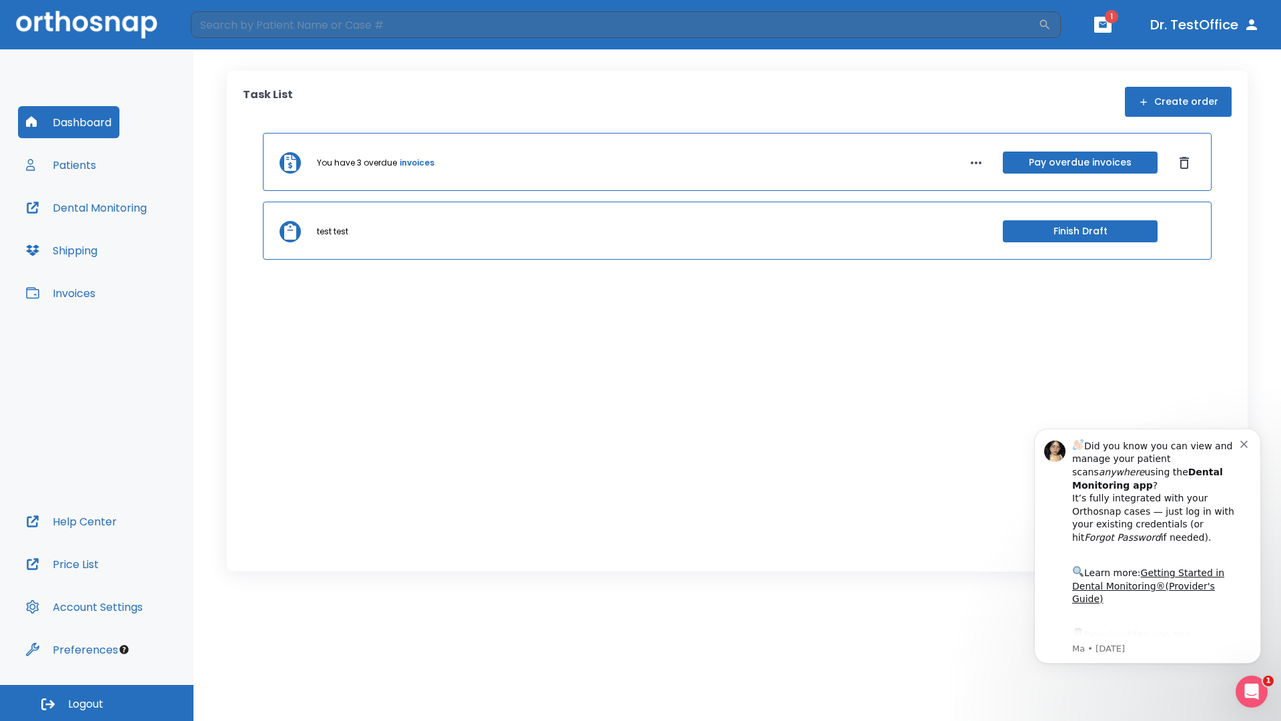  I want to click on button: Dismiss notification, so click(232, 34).